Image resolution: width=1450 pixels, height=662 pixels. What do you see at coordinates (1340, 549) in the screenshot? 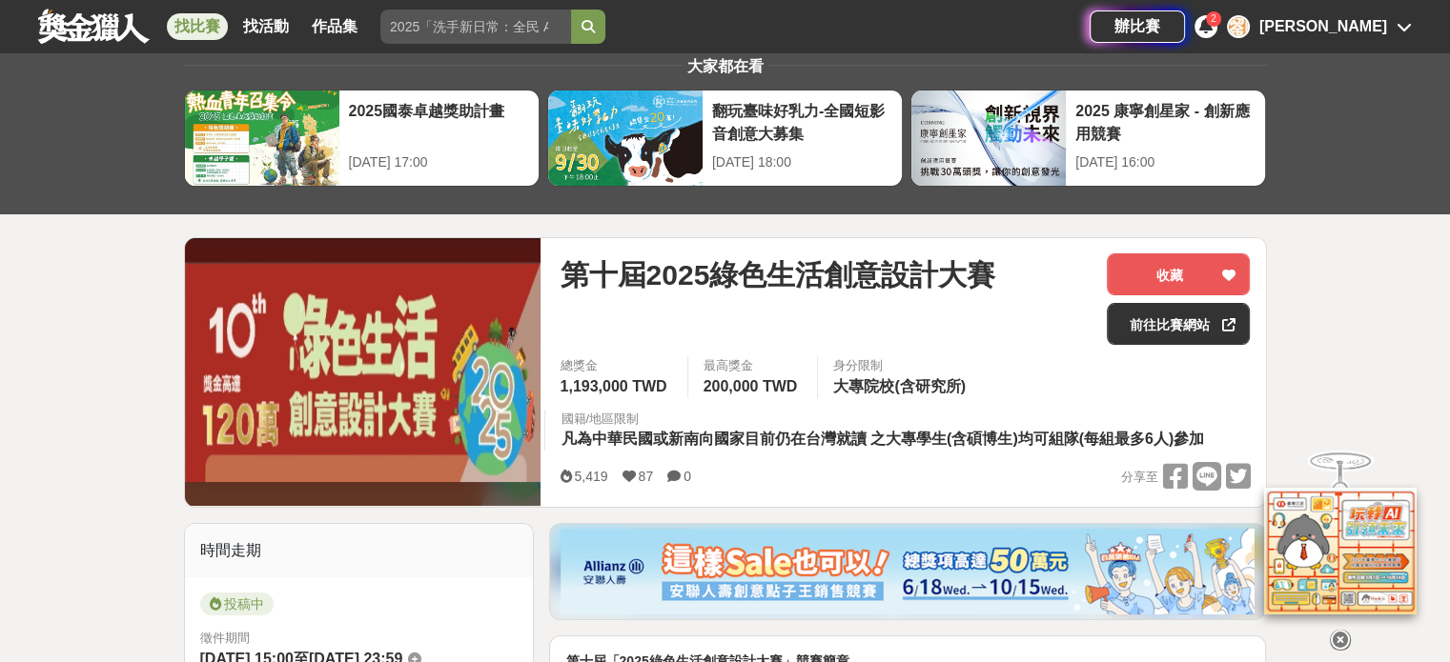
I see `img: d2146d9a-e6f6-4337-9592-8cefde37ba6b.png` at bounding box center [1340, 549].